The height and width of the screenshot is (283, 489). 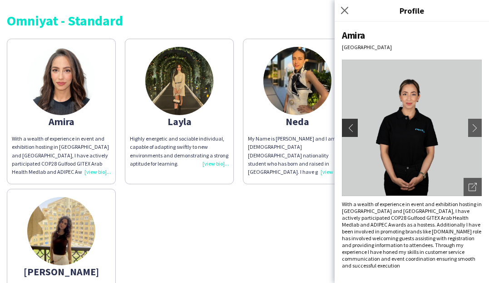 I want to click on div: Highly energetic and sociable individual, capable of adapting swiftly to new environments and dem..., so click(x=179, y=151).